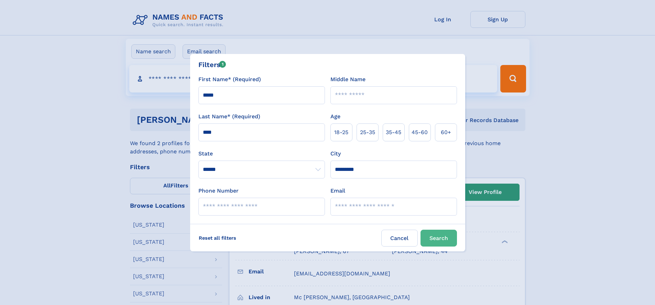 The width and height of the screenshot is (655, 305). What do you see at coordinates (439, 238) in the screenshot?
I see `button: Search` at bounding box center [439, 238].